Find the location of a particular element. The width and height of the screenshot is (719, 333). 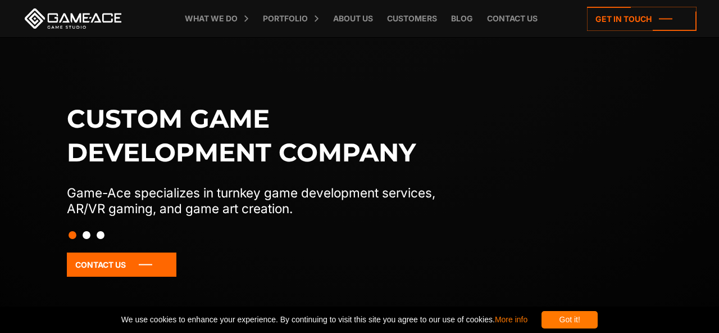

a: Get in touch is located at coordinates (642, 19).